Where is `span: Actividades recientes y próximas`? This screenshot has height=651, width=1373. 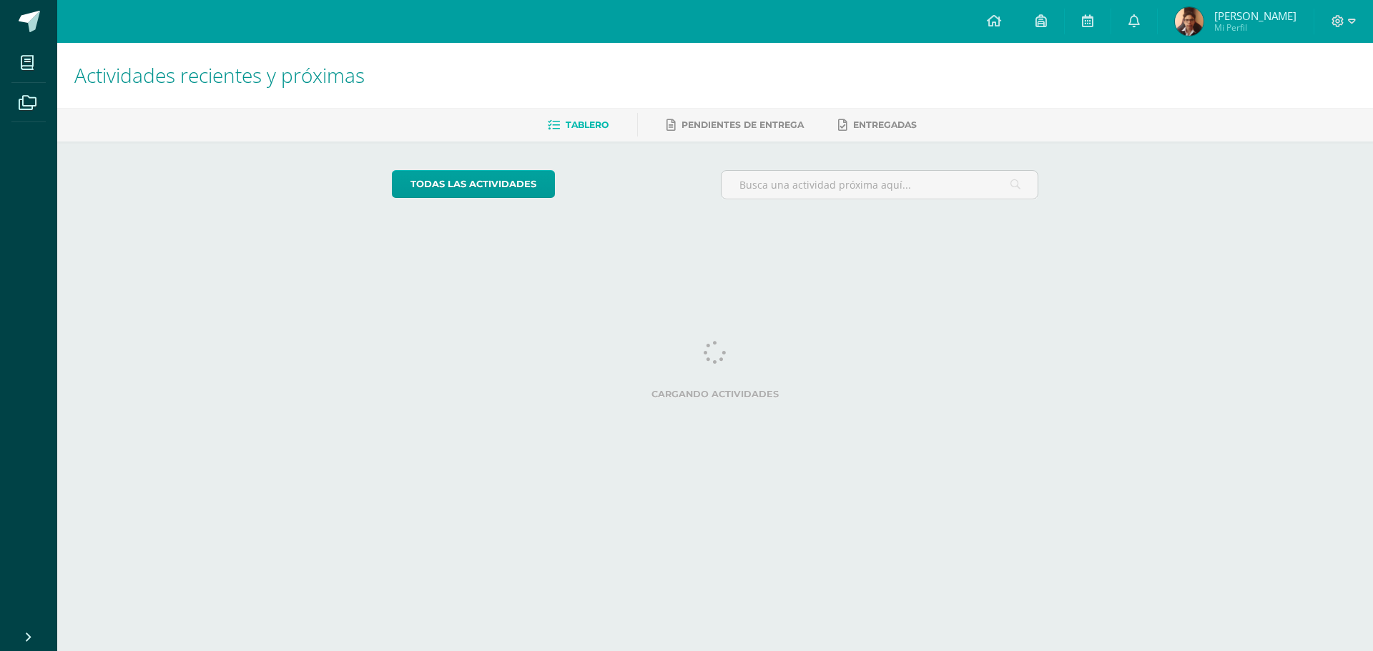
span: Actividades recientes y próximas is located at coordinates (220, 75).